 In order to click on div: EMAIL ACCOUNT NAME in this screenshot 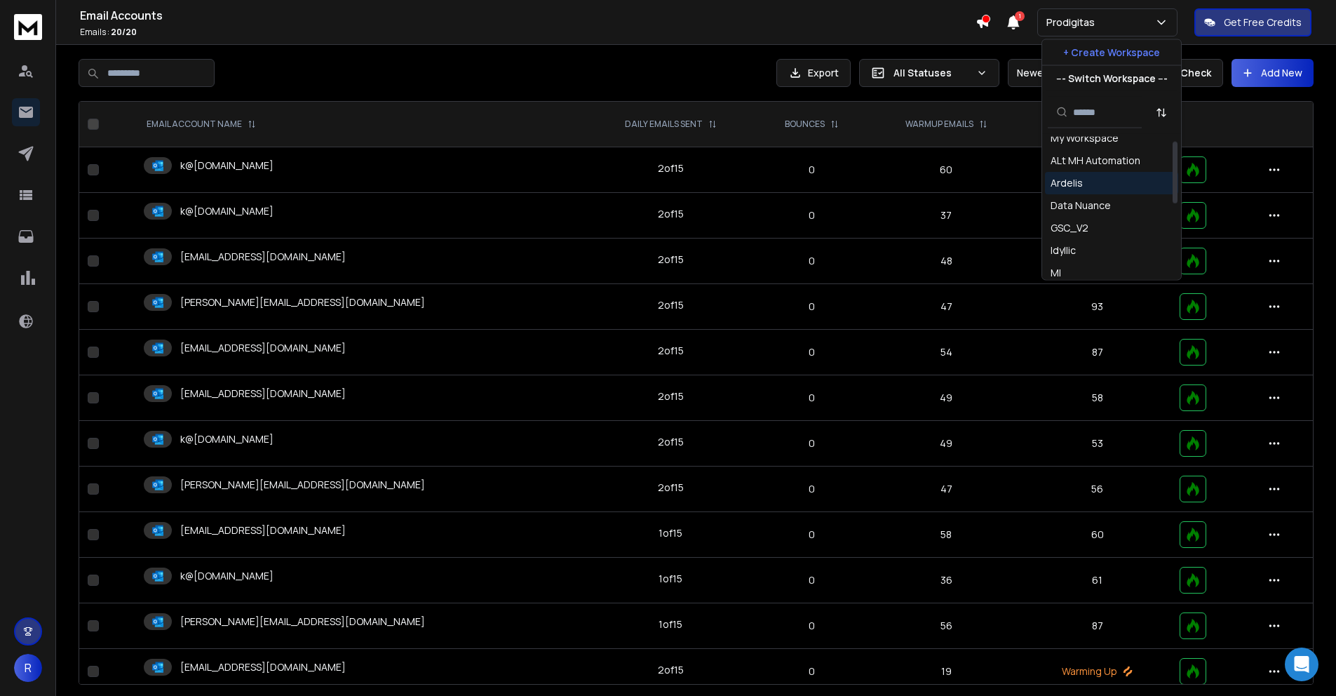, I will do `click(201, 124)`.